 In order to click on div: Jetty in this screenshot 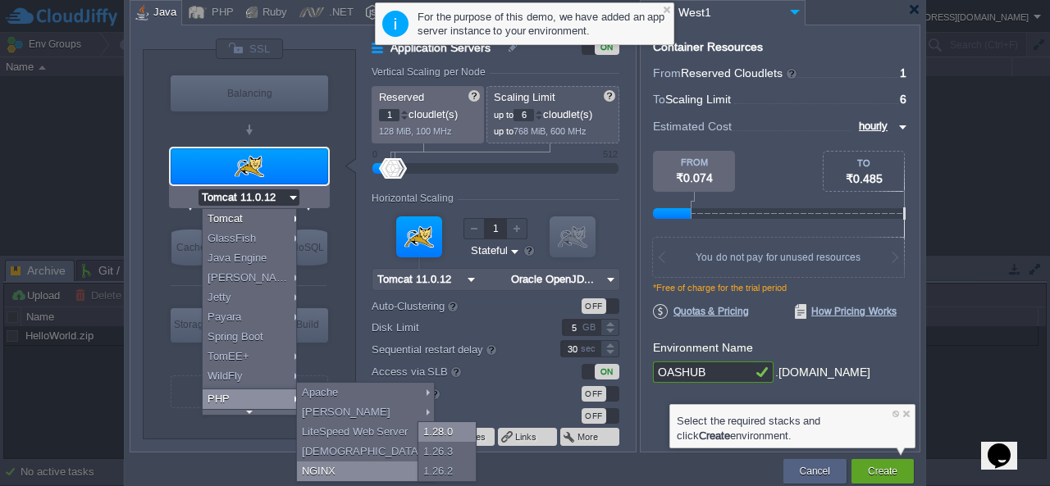, I will do `click(252, 298)`.